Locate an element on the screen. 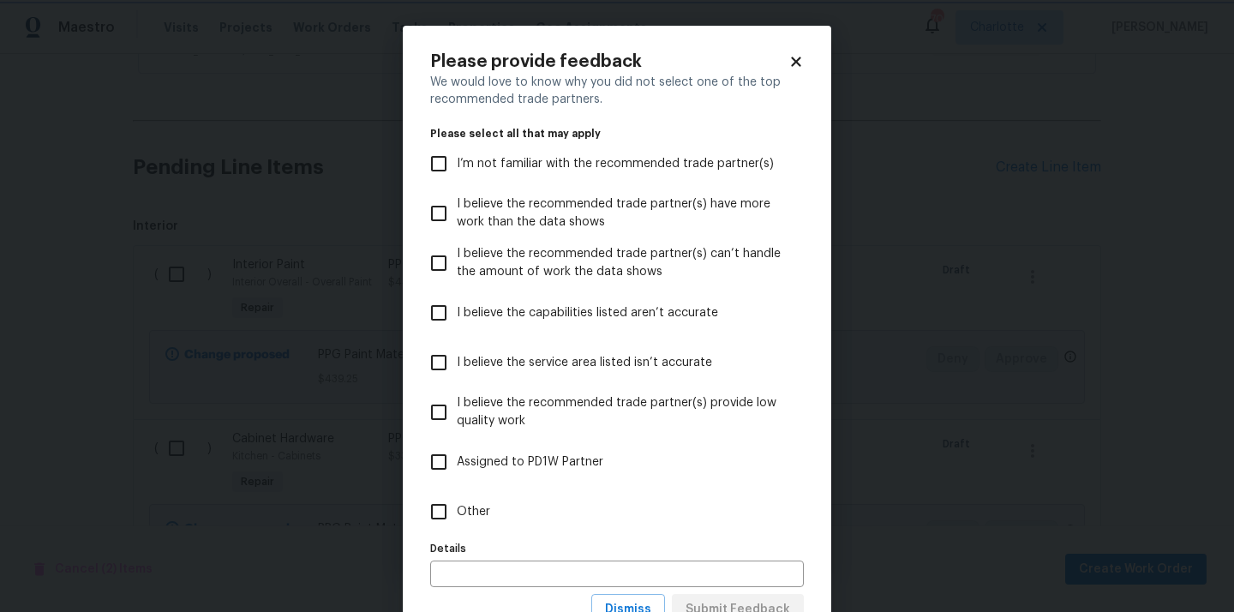 This screenshot has width=1234, height=612. span: I believe the service area listed isn’t accurate is located at coordinates (584, 362).